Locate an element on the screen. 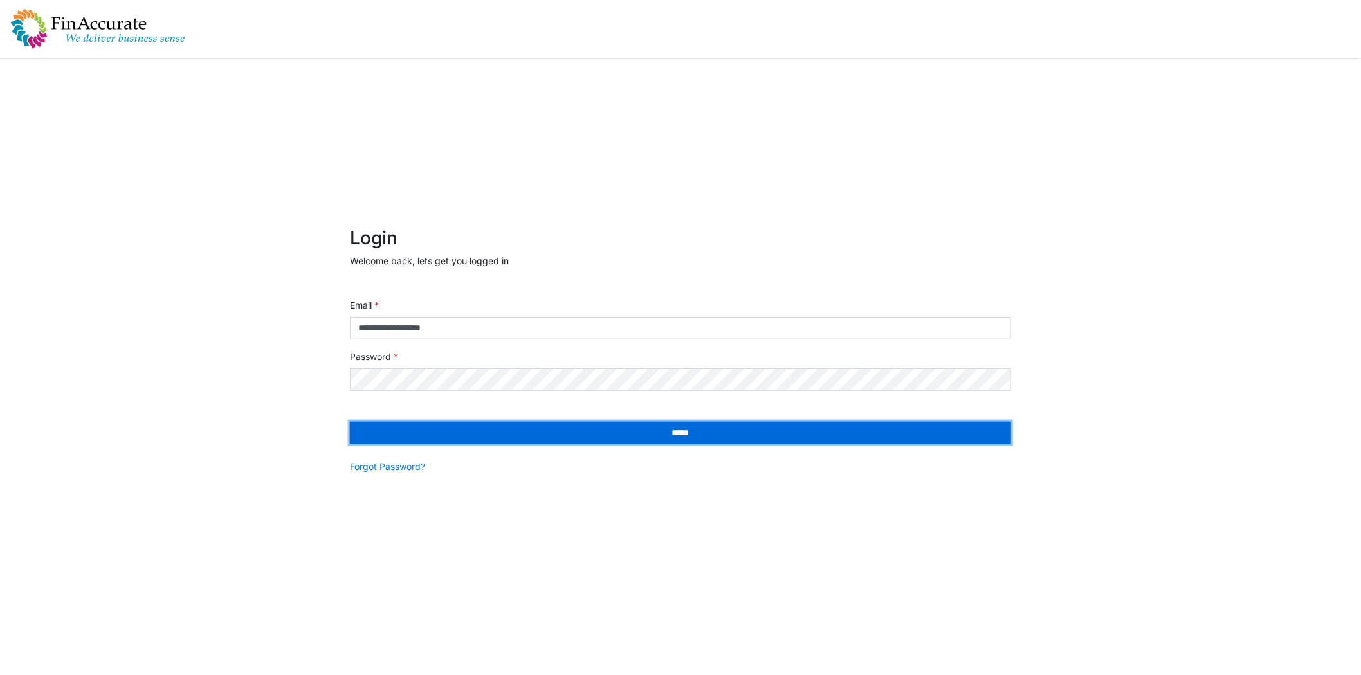 This screenshot has height=675, width=1361. p: Welcome back, lets get you logged in is located at coordinates (681, 261).